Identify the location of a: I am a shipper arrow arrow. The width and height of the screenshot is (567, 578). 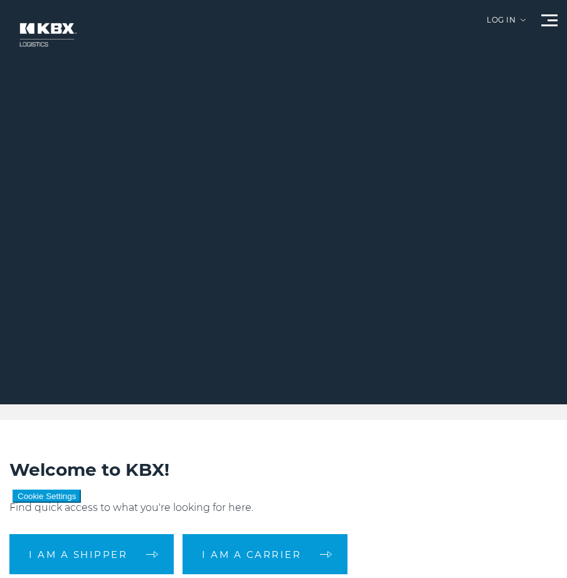
(92, 554).